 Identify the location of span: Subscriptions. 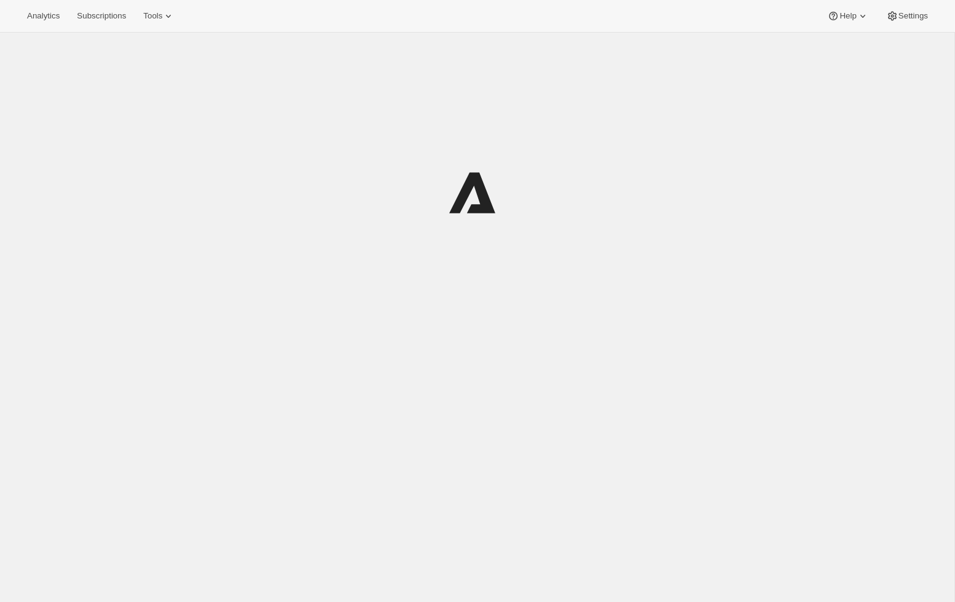
(101, 16).